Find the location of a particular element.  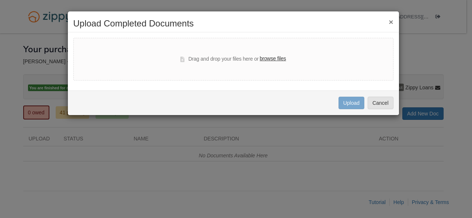

button: Cancel is located at coordinates (380, 103).